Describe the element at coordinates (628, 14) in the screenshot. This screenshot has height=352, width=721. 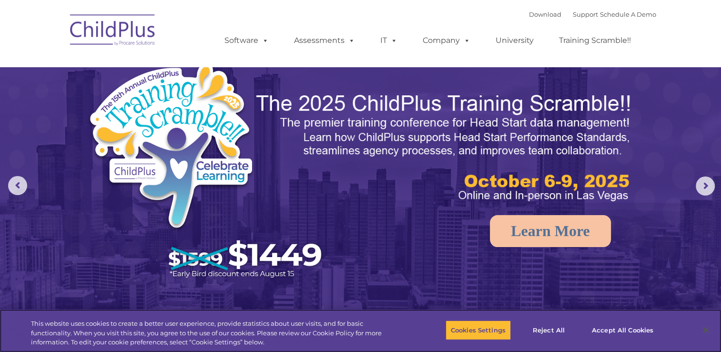
I see `a: Schedule A Demo` at that location.